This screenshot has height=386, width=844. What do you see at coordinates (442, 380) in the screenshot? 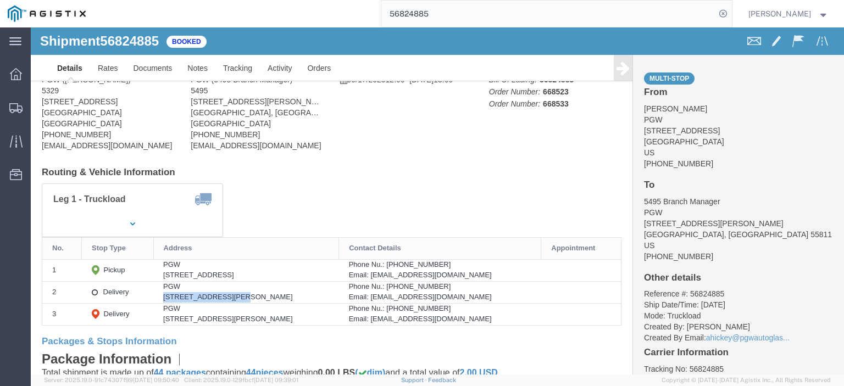
I see `a: Feedback` at bounding box center [442, 380].